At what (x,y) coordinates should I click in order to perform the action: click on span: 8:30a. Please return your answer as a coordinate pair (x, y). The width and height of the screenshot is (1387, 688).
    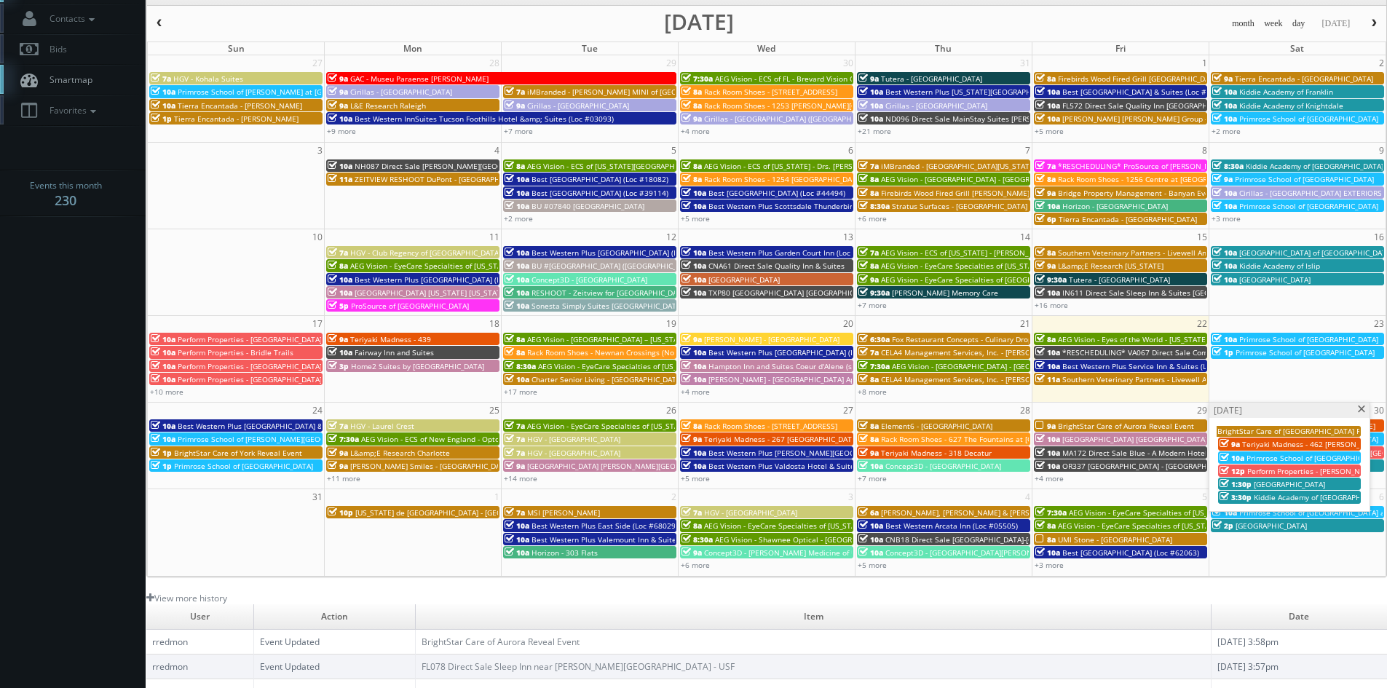
    Looking at the image, I should click on (520, 366).